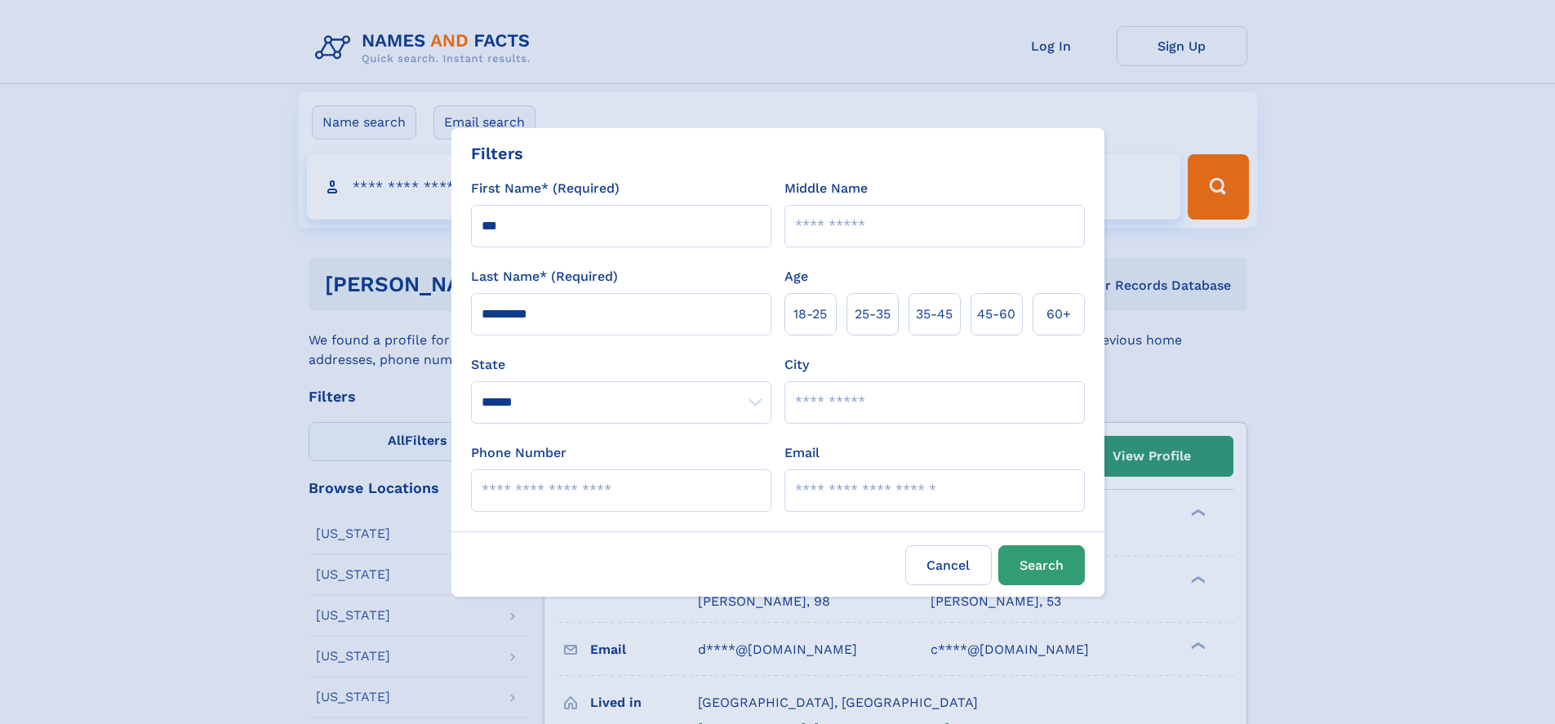 This screenshot has width=1555, height=724. Describe the element at coordinates (948, 565) in the screenshot. I see `label: Cancel` at that location.